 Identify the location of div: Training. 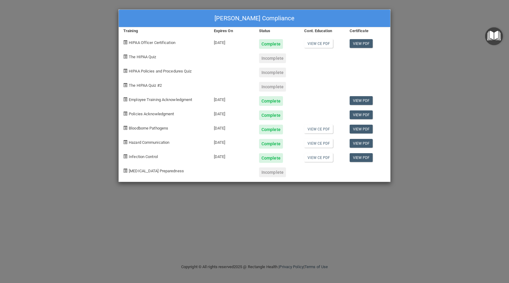
(164, 31).